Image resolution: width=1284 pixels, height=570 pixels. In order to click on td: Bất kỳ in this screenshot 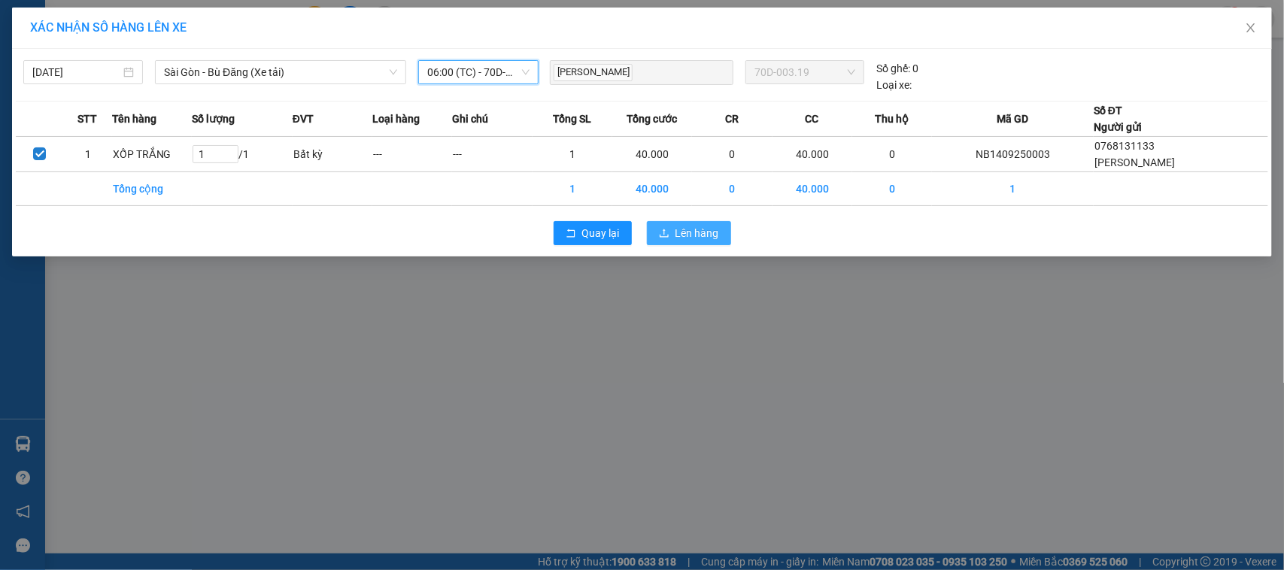, I will do `click(333, 154)`.